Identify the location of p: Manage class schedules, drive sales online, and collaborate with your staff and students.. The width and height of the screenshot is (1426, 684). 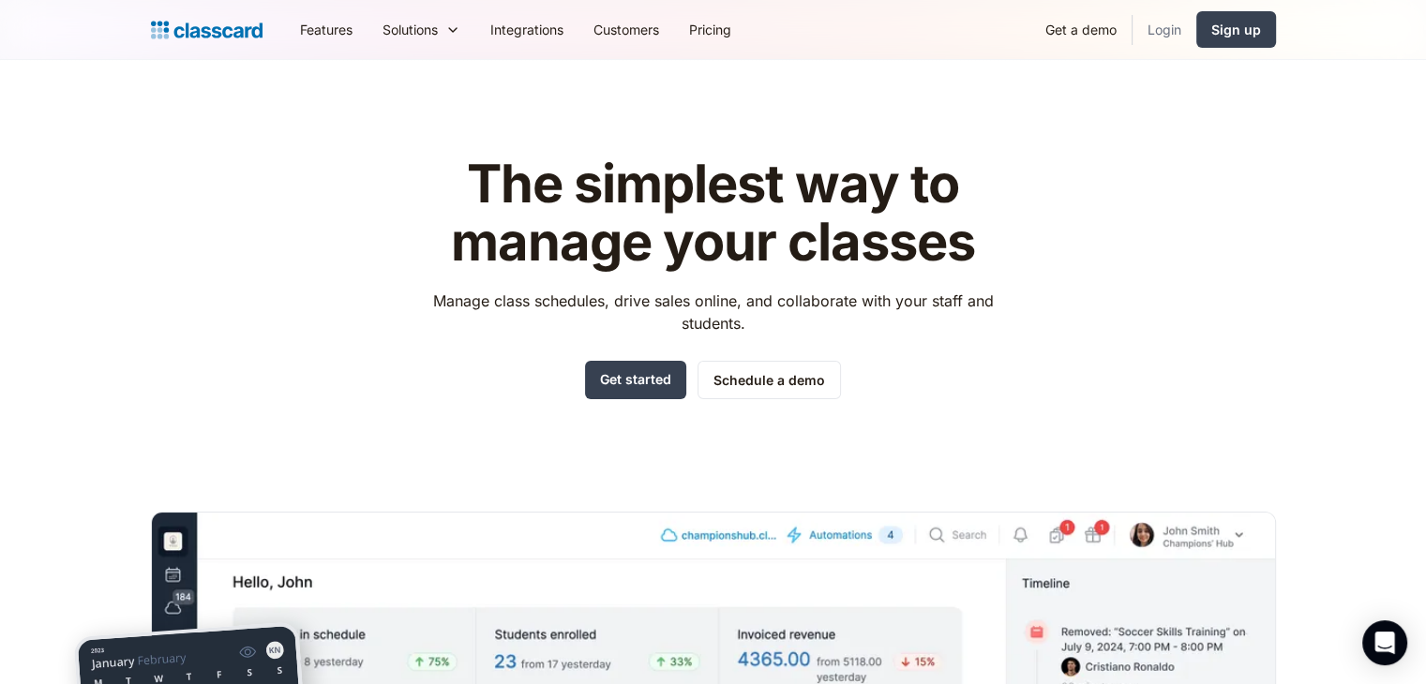
(712, 312).